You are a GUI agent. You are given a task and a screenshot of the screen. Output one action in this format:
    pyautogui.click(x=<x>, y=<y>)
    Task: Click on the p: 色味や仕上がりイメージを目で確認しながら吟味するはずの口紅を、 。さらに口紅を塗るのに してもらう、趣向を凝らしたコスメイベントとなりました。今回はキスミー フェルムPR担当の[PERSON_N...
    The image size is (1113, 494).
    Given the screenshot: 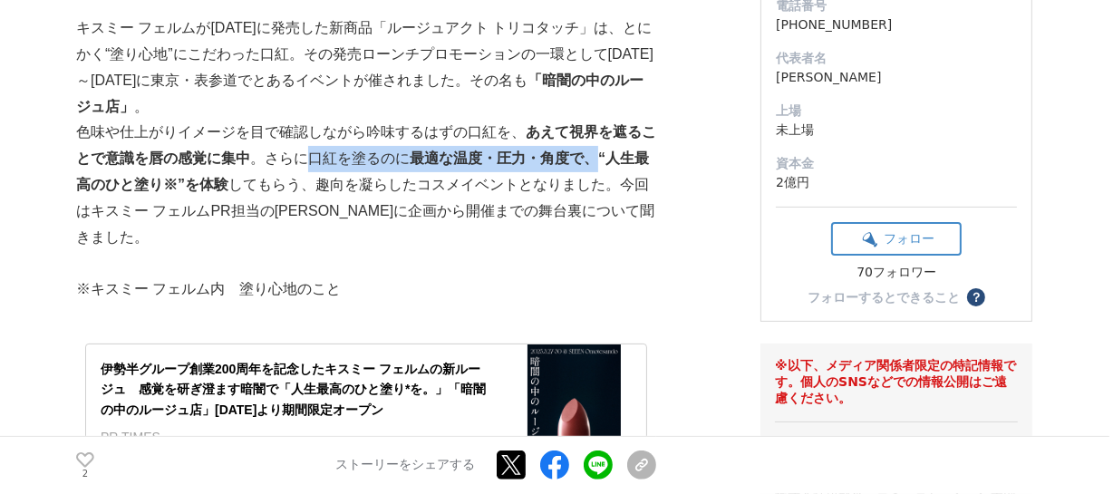 What is the action you would take?
    pyautogui.click(x=366, y=185)
    